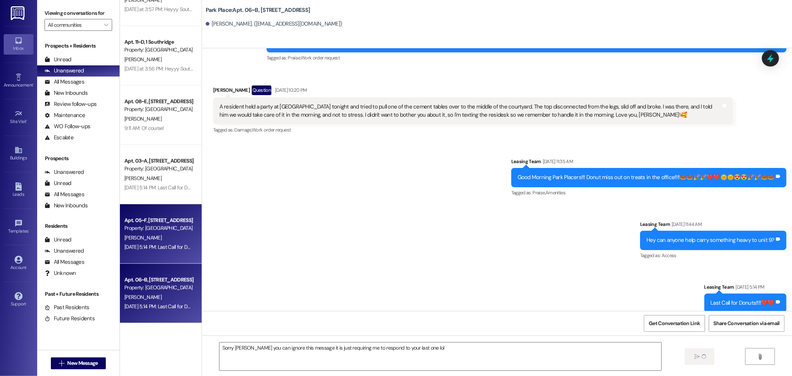  Describe the element at coordinates (67, 307) in the screenshot. I see `div: Past Residents` at that location.